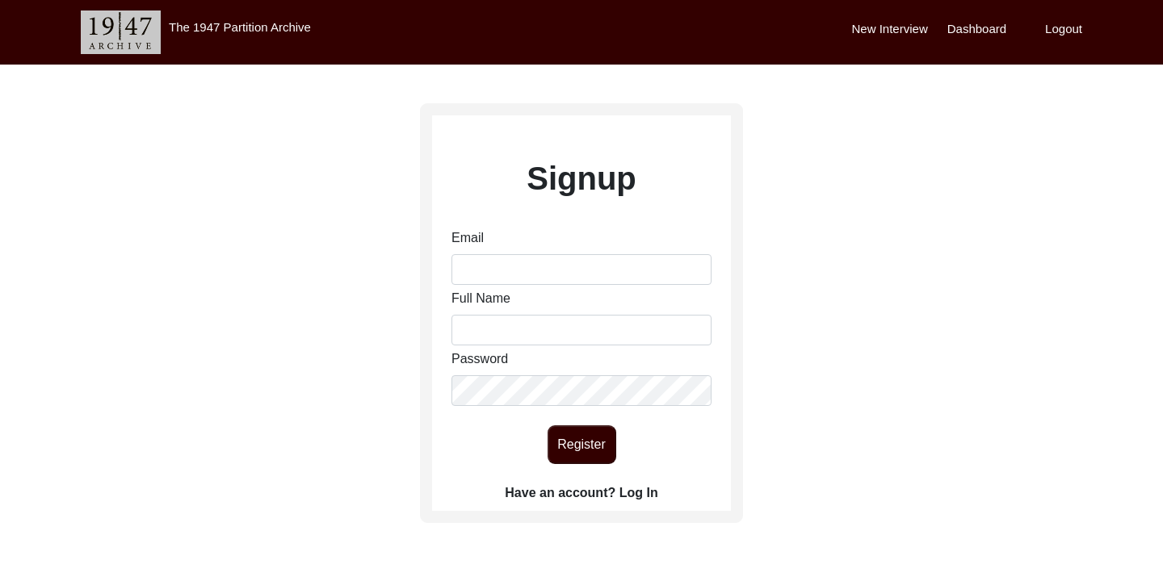 This screenshot has height=581, width=1163. I want to click on label: Dashboard, so click(976, 29).